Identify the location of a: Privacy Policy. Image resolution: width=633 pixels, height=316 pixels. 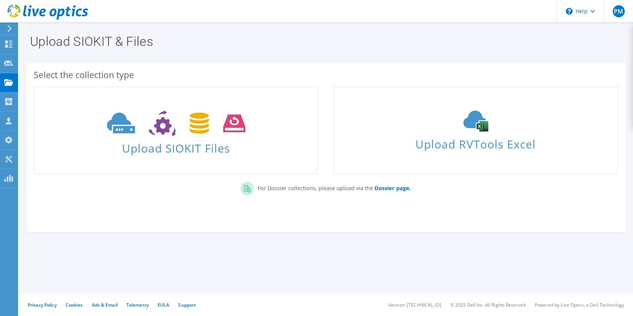
(42, 304).